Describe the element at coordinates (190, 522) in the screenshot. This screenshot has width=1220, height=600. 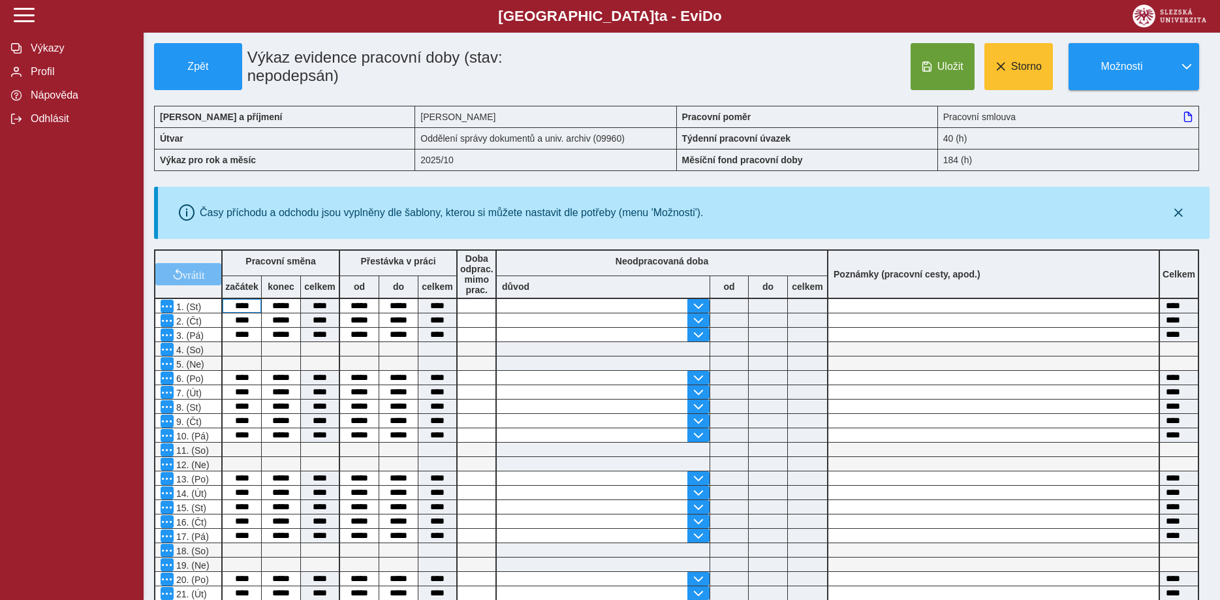
I see `span: 16. (Čt)` at that location.